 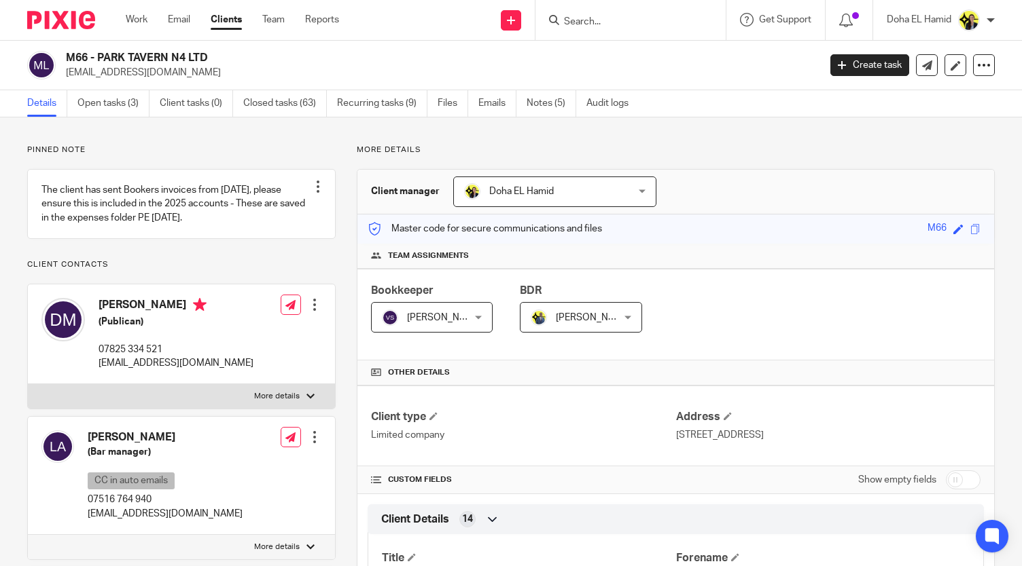 I want to click on p: Doha EL Hamid, so click(x=918, y=20).